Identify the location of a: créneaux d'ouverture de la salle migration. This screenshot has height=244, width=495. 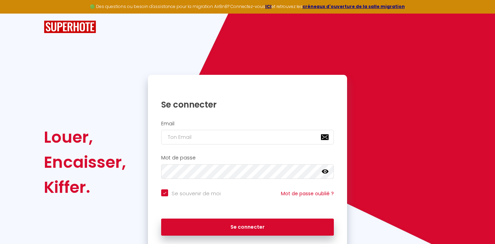
(354, 6).